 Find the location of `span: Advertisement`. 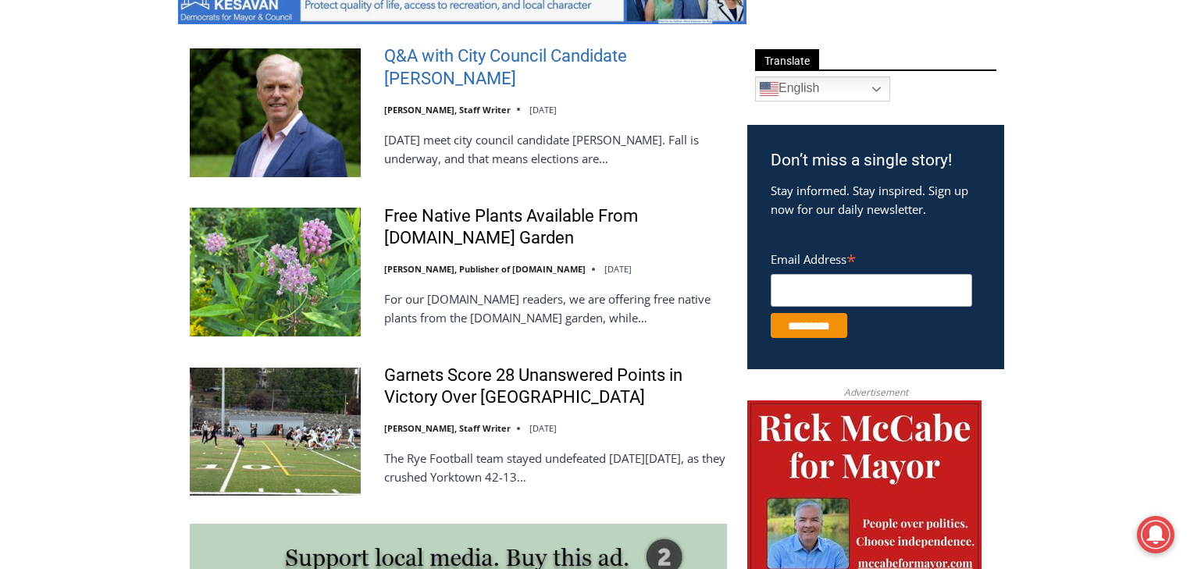

span: Advertisement is located at coordinates (876, 392).